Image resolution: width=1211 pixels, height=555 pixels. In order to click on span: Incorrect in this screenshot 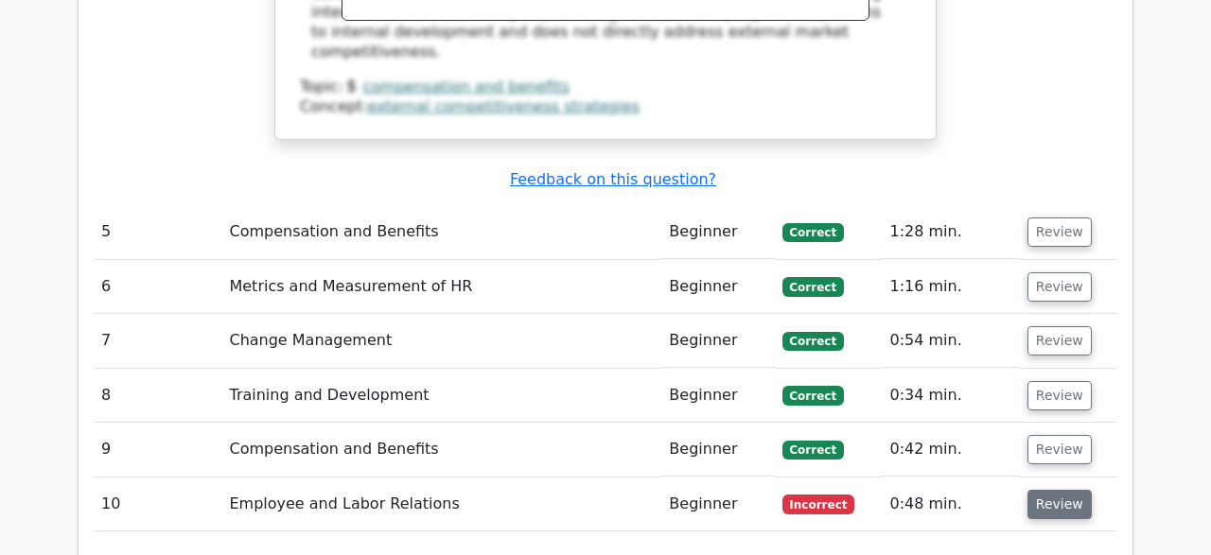, I will do `click(818, 504)`.